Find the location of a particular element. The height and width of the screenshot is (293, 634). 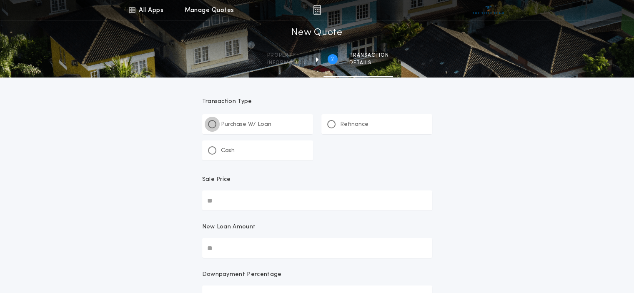

span: Property is located at coordinates (286, 55).